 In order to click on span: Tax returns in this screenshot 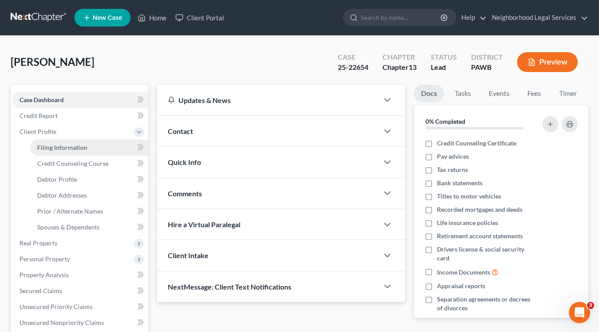, I will do `click(452, 170)`.